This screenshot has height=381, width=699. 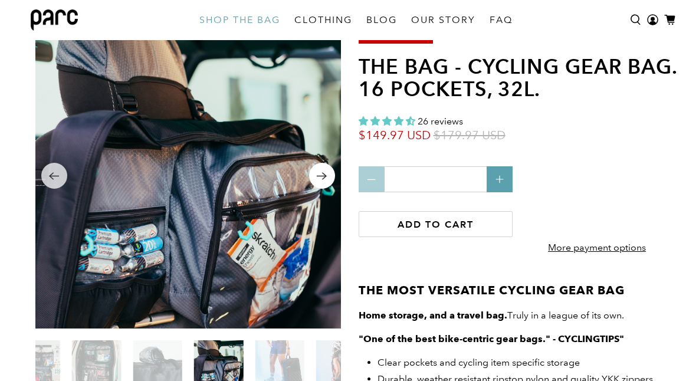 I want to click on img: The Bag by Parc, a cycling gear bag, hanging on a car headrest from The Bags innovative hideaway ..., so click(x=188, y=176).